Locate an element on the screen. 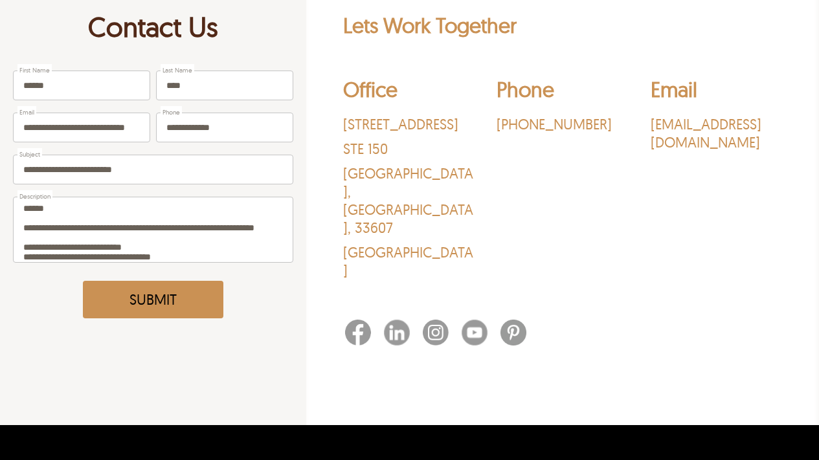 The width and height of the screenshot is (819, 460). img: Instagram is located at coordinates (436, 333).